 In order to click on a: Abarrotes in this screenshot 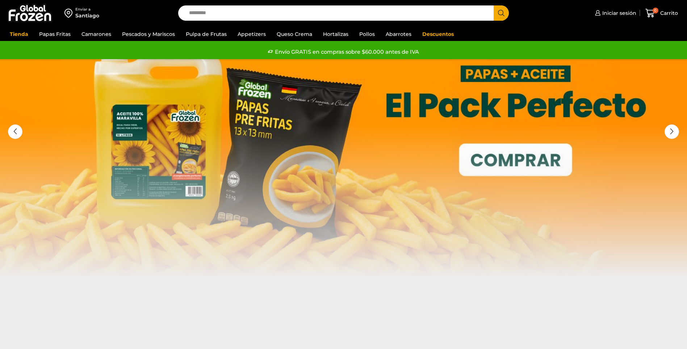, I will do `click(399, 34)`.